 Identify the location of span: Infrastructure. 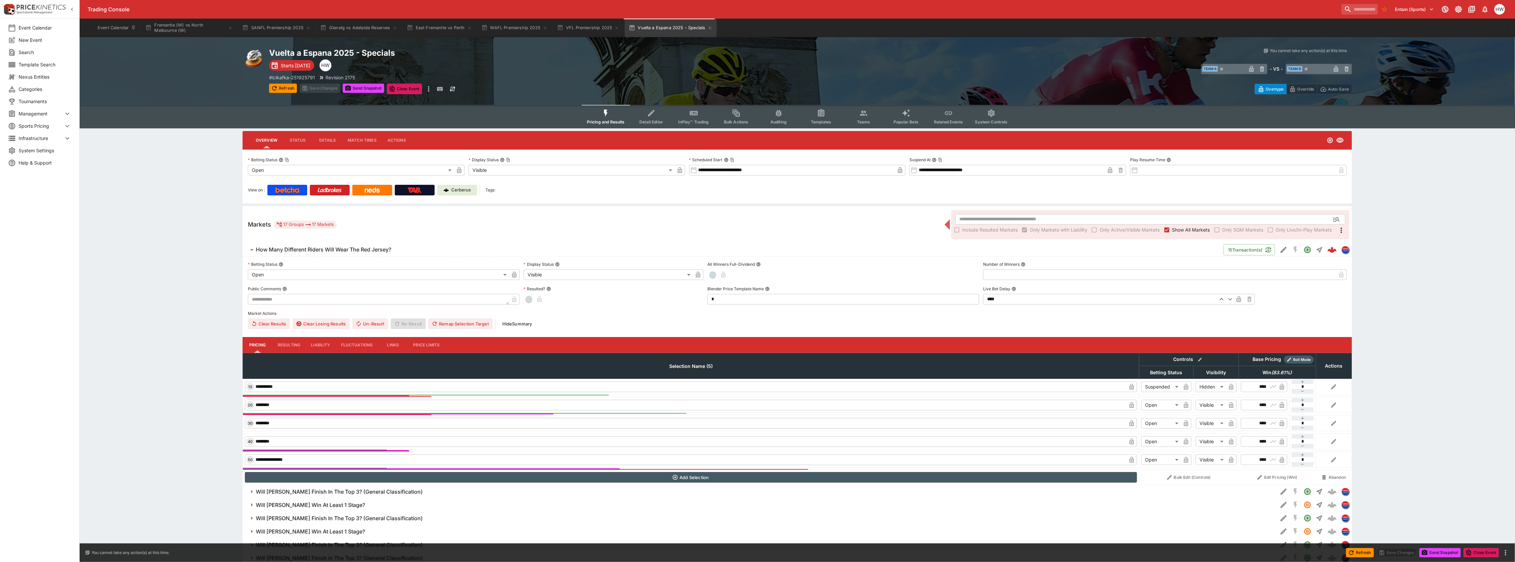
(41, 138).